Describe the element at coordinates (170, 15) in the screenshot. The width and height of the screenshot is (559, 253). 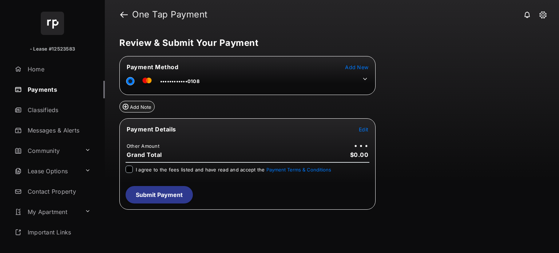
I see `strong: One Tap Payment` at that location.